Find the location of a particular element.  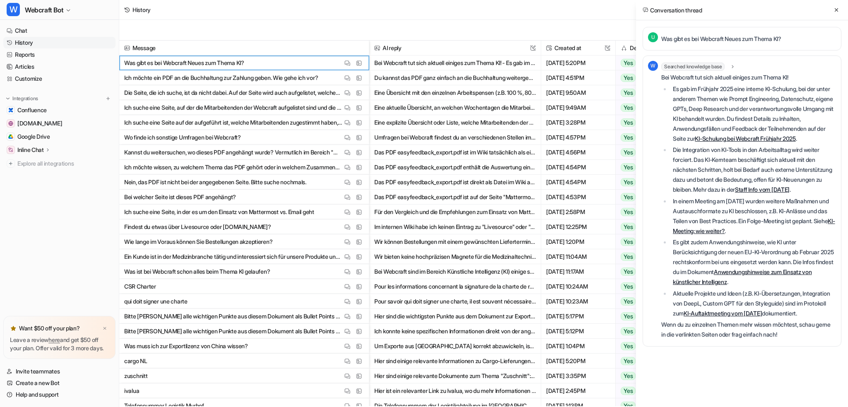

span: Google Drive is located at coordinates (34, 137).